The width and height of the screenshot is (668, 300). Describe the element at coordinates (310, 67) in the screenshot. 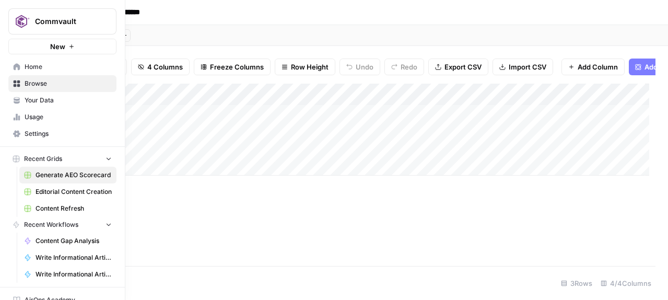

I see `span: Row Height` at that location.